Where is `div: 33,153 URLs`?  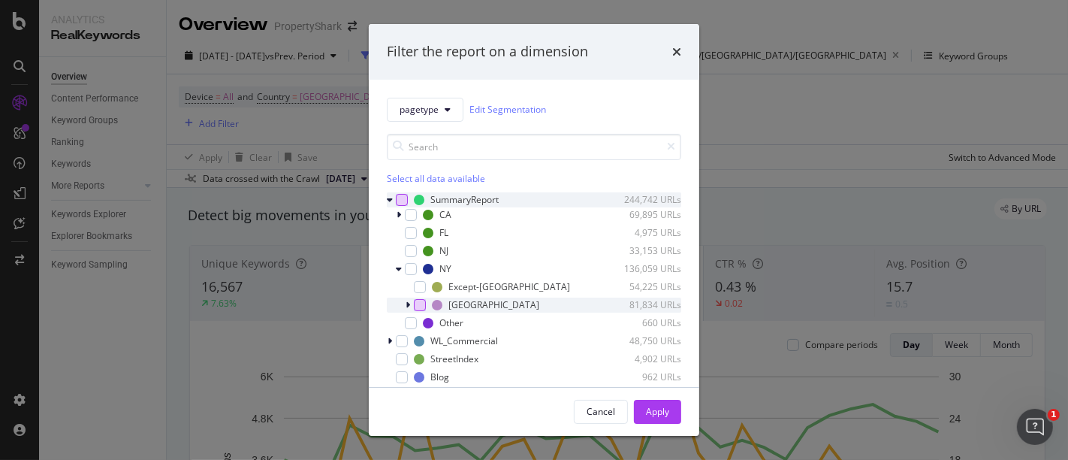 div: 33,153 URLs is located at coordinates (644, 250).